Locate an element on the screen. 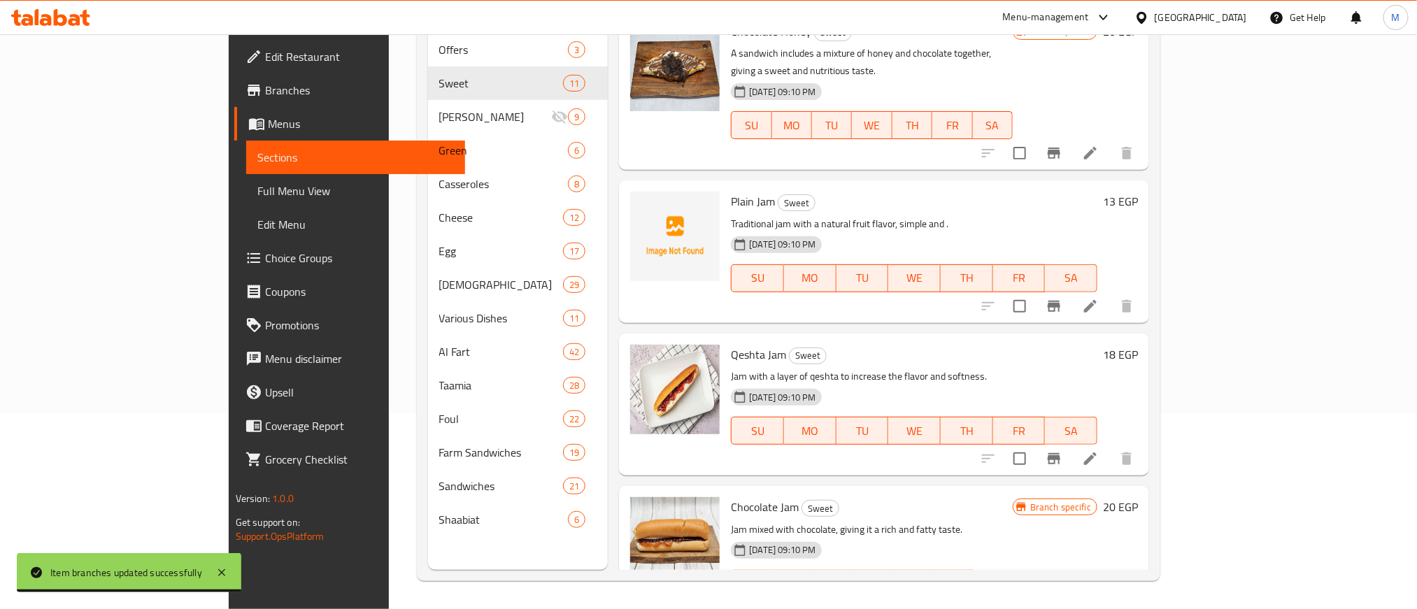 The width and height of the screenshot is (1417, 609). svg: Inactive section is located at coordinates (559, 117).